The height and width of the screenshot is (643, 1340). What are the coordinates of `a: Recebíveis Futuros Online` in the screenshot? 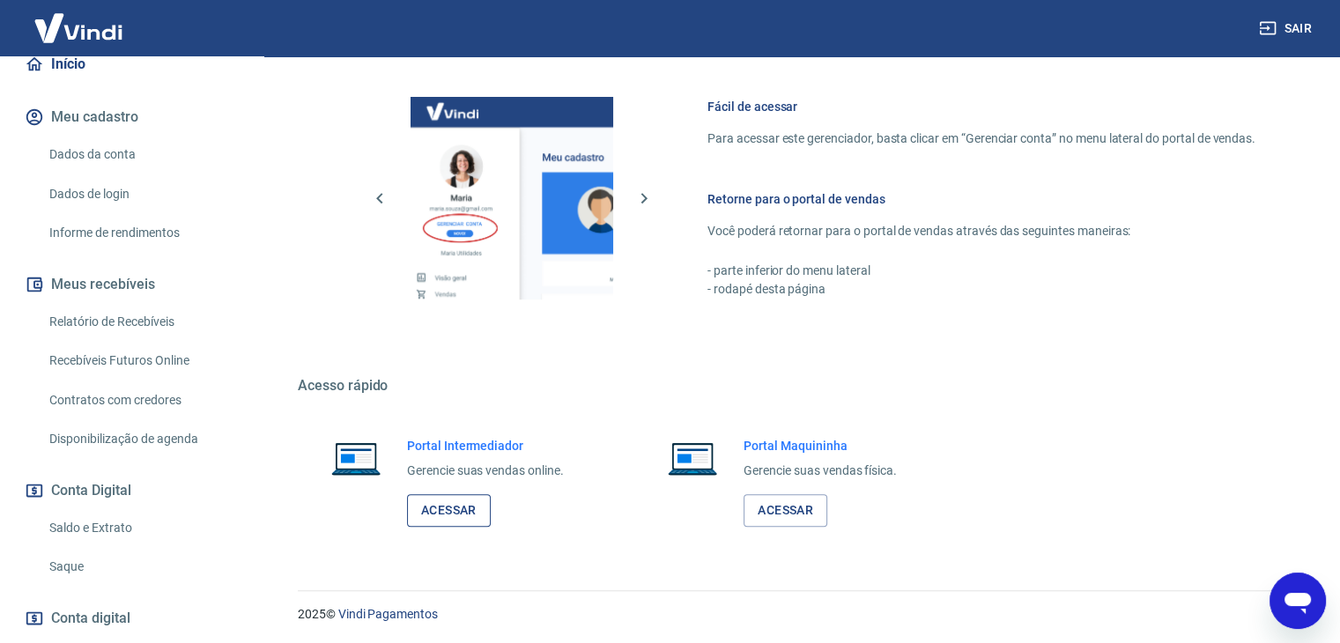 It's located at (142, 360).